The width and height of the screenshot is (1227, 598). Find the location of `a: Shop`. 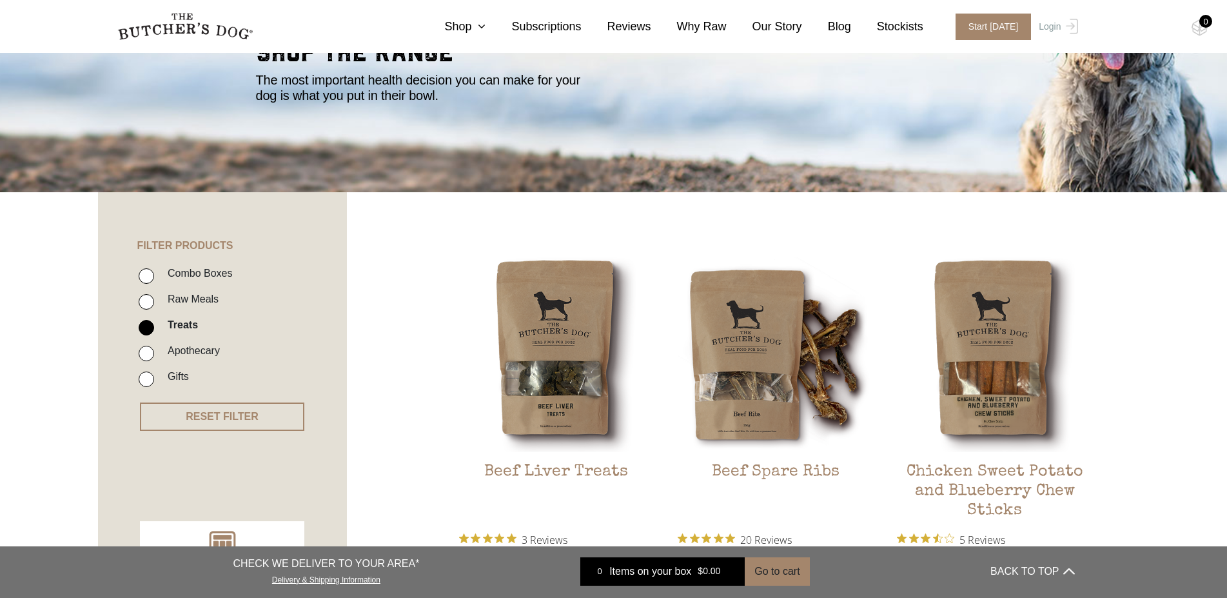

a: Shop is located at coordinates (452, 26).